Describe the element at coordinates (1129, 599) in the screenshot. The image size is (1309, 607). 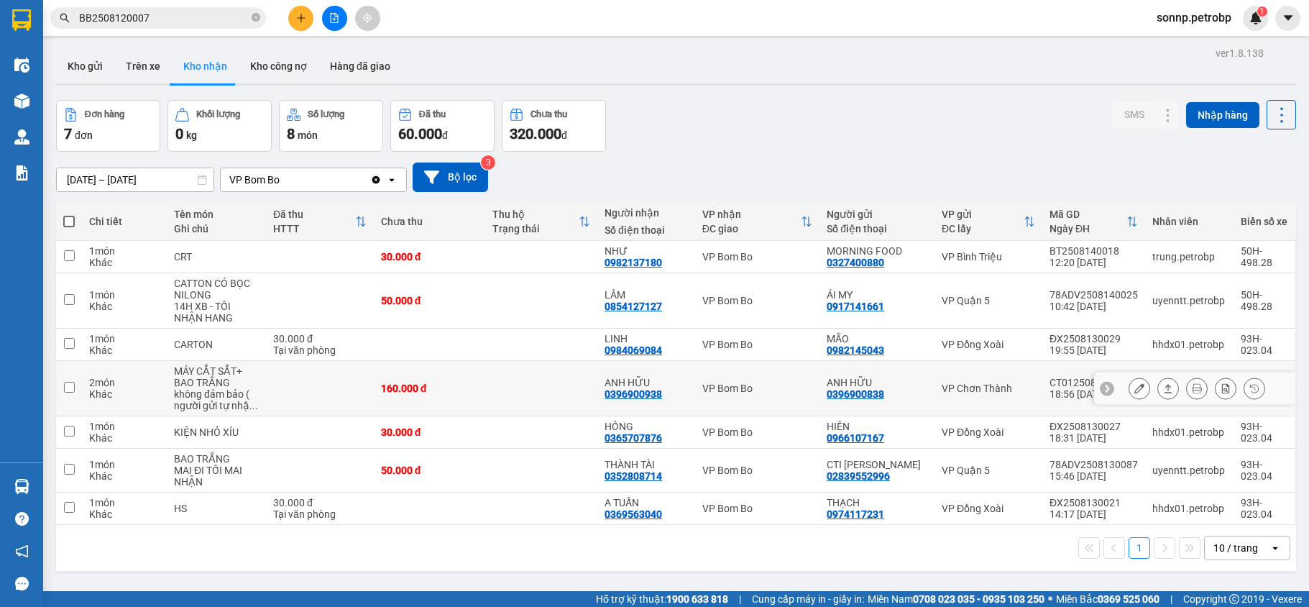
I see `strong: 0369 525 060` at that location.